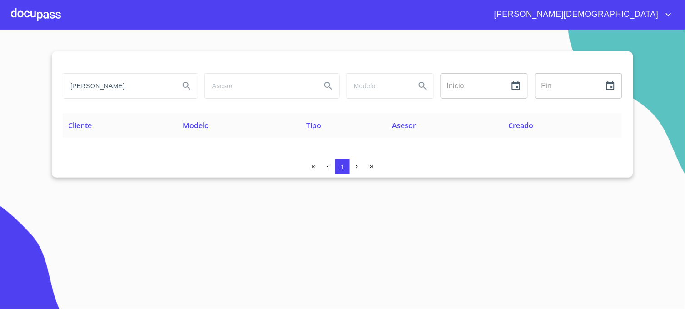  Describe the element at coordinates (521, 125) in the screenshot. I see `span: Creado` at that location.